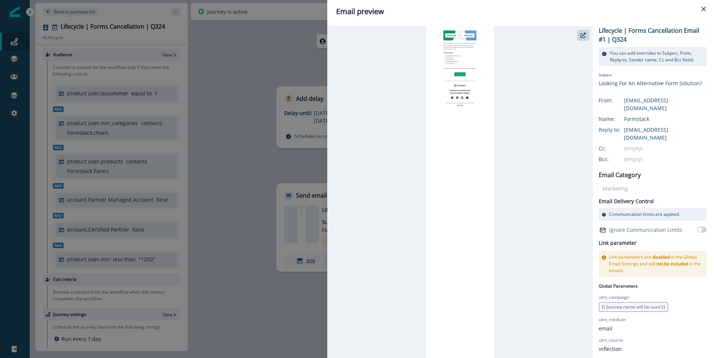 This screenshot has height=358, width=714. I want to click on div: Formstack, so click(665, 119).